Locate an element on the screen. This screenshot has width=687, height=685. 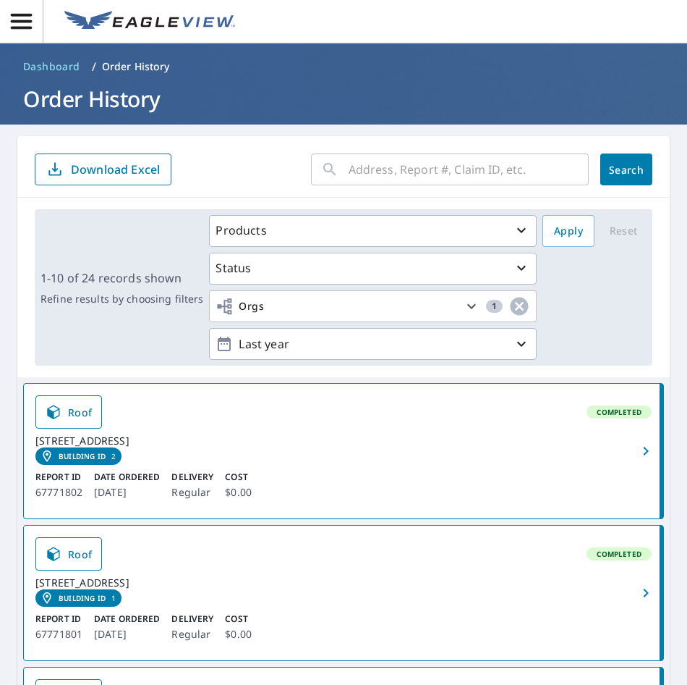
button: Download Excel is located at coordinates (103, 169).